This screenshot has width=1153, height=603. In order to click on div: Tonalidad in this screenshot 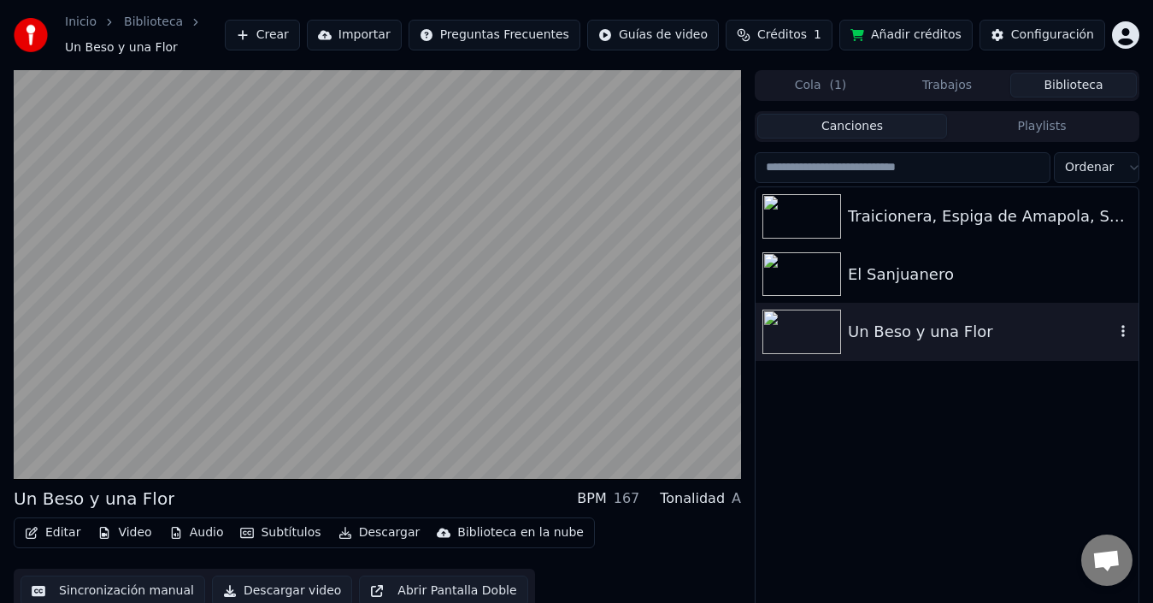, I will do `click(692, 498)`.